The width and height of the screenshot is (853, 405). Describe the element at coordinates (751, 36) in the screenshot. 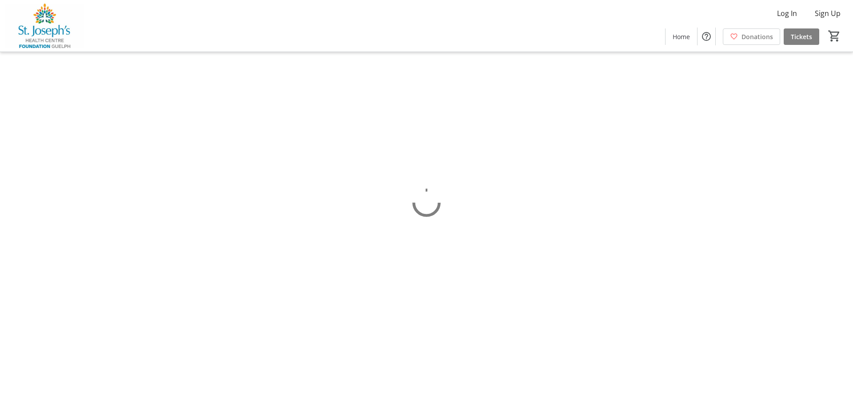

I see `a: Donations` at that location.